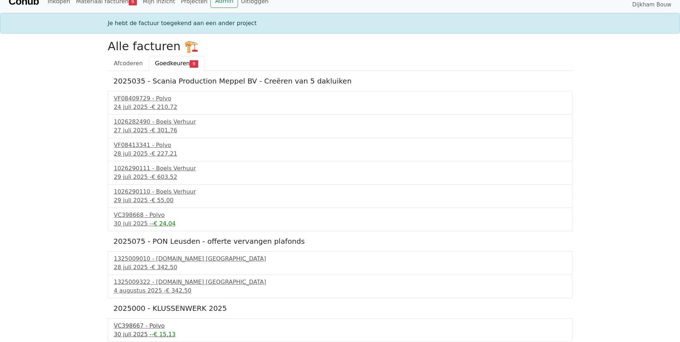 The height and width of the screenshot is (342, 680). What do you see at coordinates (128, 63) in the screenshot?
I see `span: Afcoderen` at bounding box center [128, 63].